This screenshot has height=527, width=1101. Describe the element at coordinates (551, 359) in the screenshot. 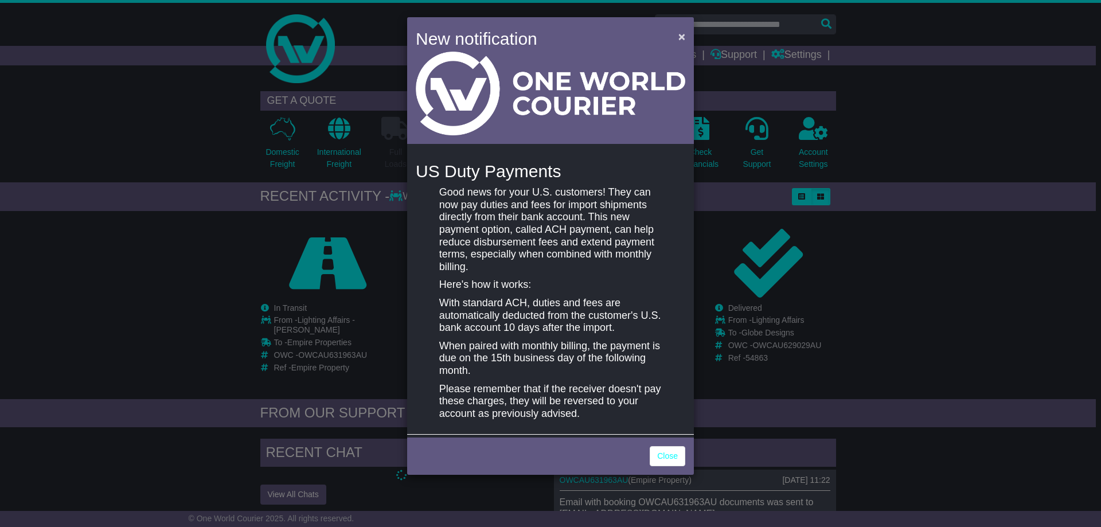

I see `p: When paired with monthly billing, the payment is due on the 15th business day of the following mo...` at that location.